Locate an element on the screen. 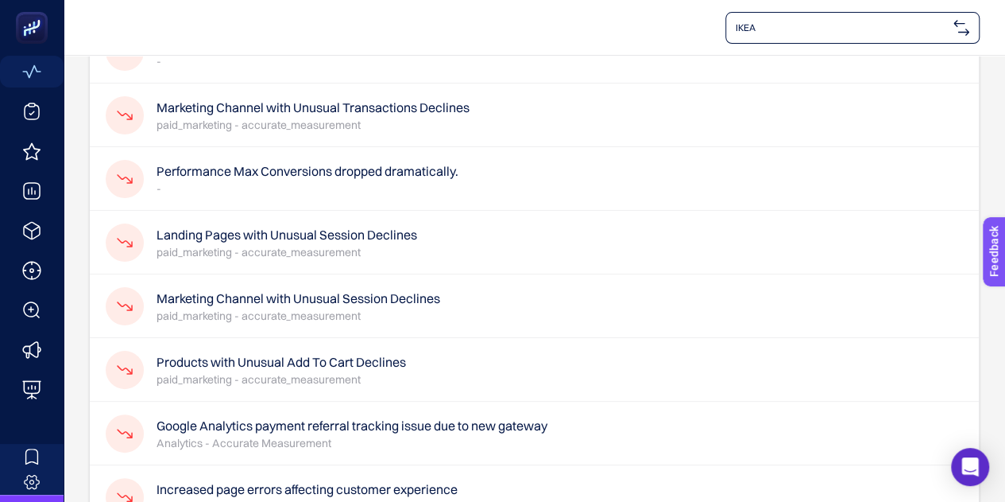 The width and height of the screenshot is (1005, 502). h4: Increased page errors affecting customer experience is located at coordinates (307, 489).